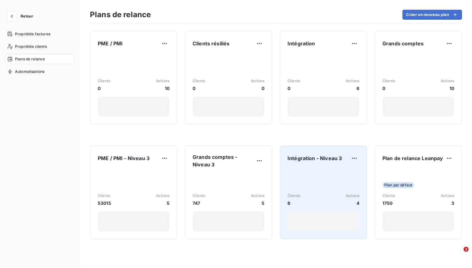 The width and height of the screenshot is (472, 268). What do you see at coordinates (31, 47) in the screenshot?
I see `span: Propriétés clients` at bounding box center [31, 47].